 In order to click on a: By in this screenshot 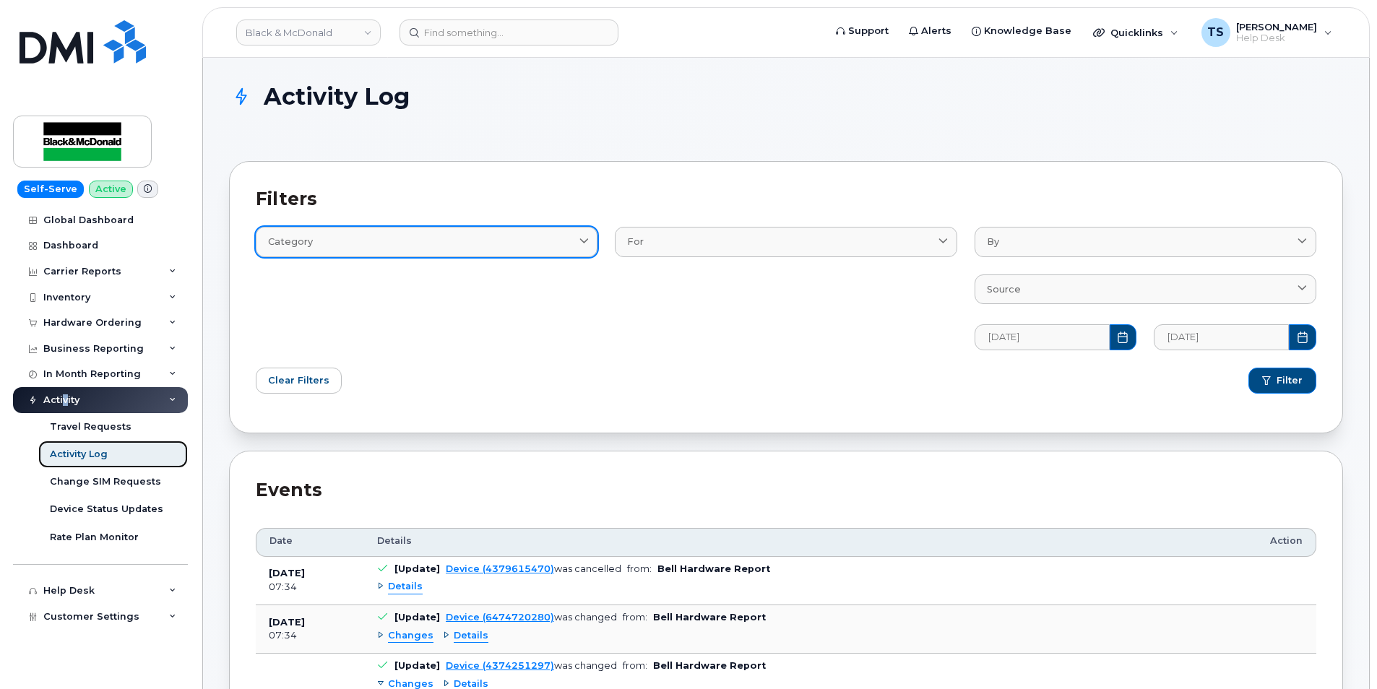, I will do `click(1145, 241)`.